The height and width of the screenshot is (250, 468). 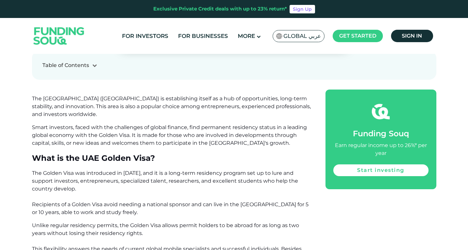 I want to click on span: What is the UAE Golden Visa?, so click(x=93, y=158).